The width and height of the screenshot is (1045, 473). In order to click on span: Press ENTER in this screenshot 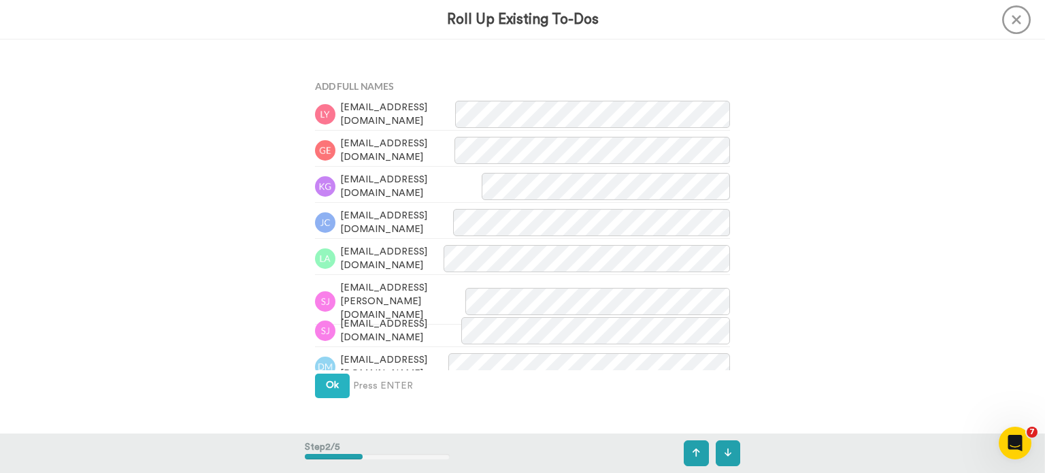, I will do `click(383, 386)`.